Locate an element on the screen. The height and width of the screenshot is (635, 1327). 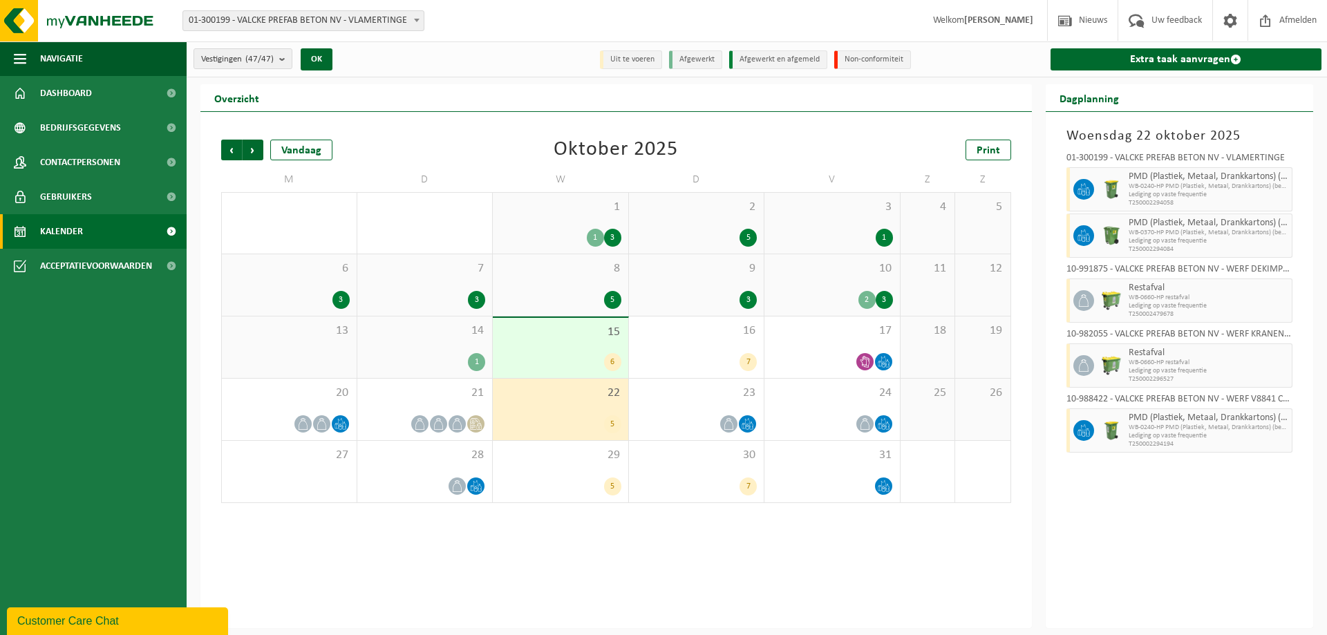
span: Vestigingen is located at coordinates (237, 59).